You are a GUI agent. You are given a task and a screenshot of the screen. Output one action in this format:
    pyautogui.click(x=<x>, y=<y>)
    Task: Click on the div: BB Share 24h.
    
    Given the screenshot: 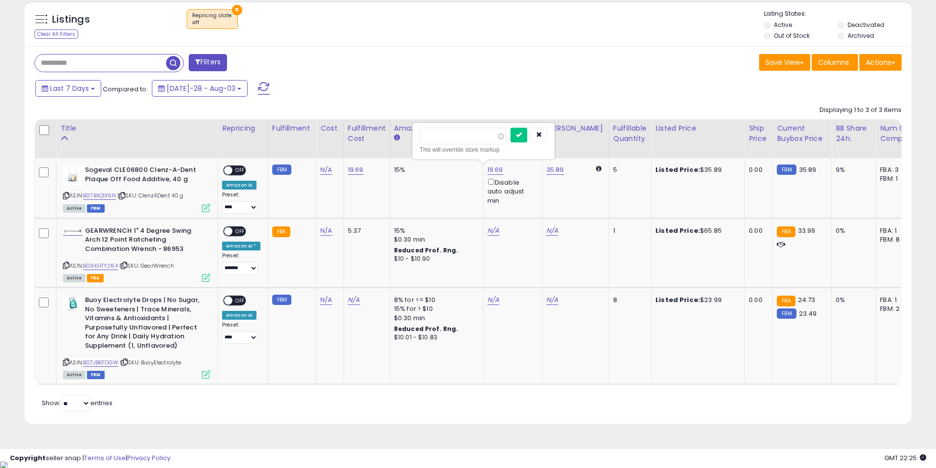 What is the action you would take?
    pyautogui.click(x=854, y=134)
    